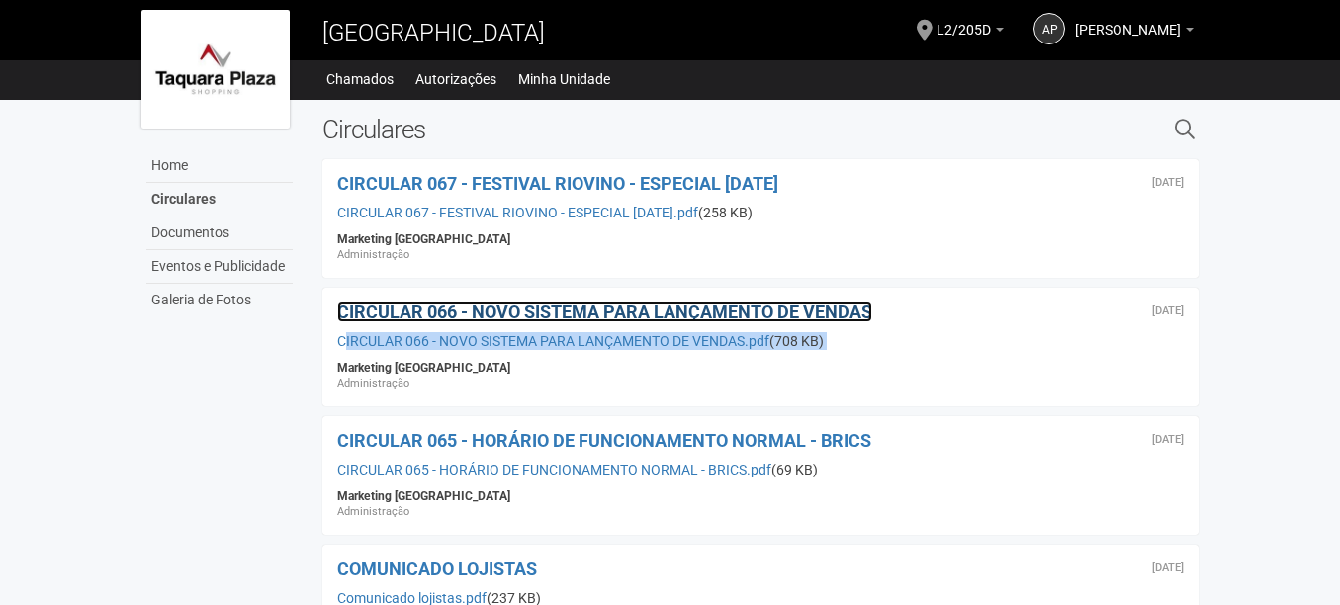 The height and width of the screenshot is (605, 1340). What do you see at coordinates (219, 200) in the screenshot?
I see `a: Circulares` at bounding box center [219, 200].